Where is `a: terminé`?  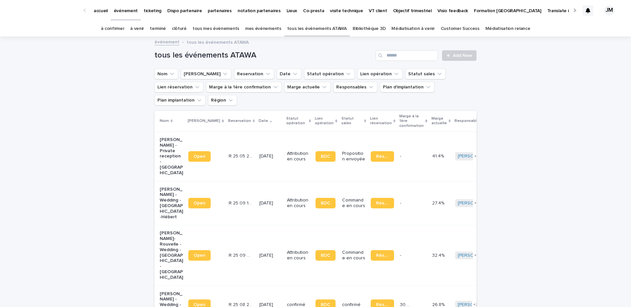 a: terminé is located at coordinates (158, 29).